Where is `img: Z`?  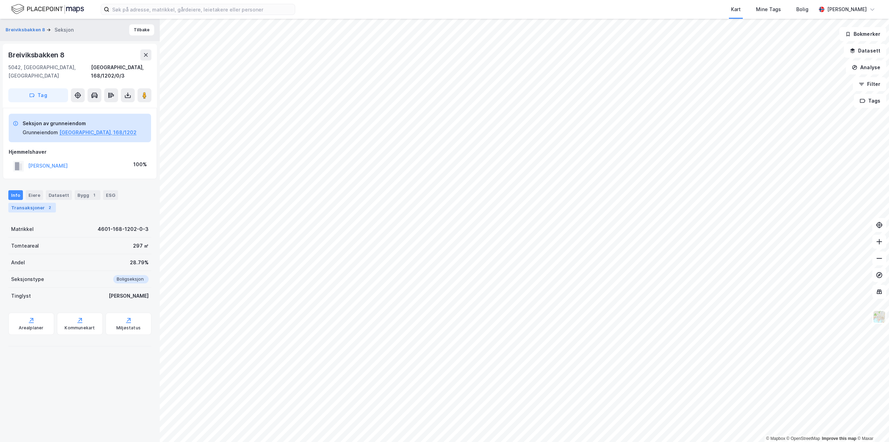
img: Z is located at coordinates (880, 316).